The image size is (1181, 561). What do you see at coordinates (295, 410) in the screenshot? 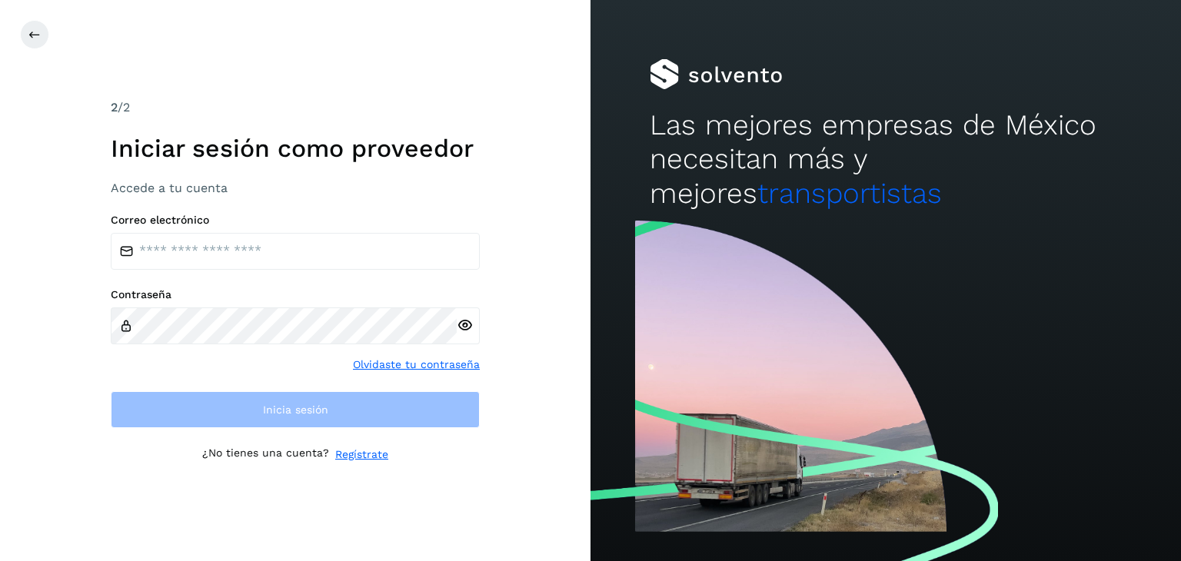
I see `button: Inicia sesión` at bounding box center [295, 410].